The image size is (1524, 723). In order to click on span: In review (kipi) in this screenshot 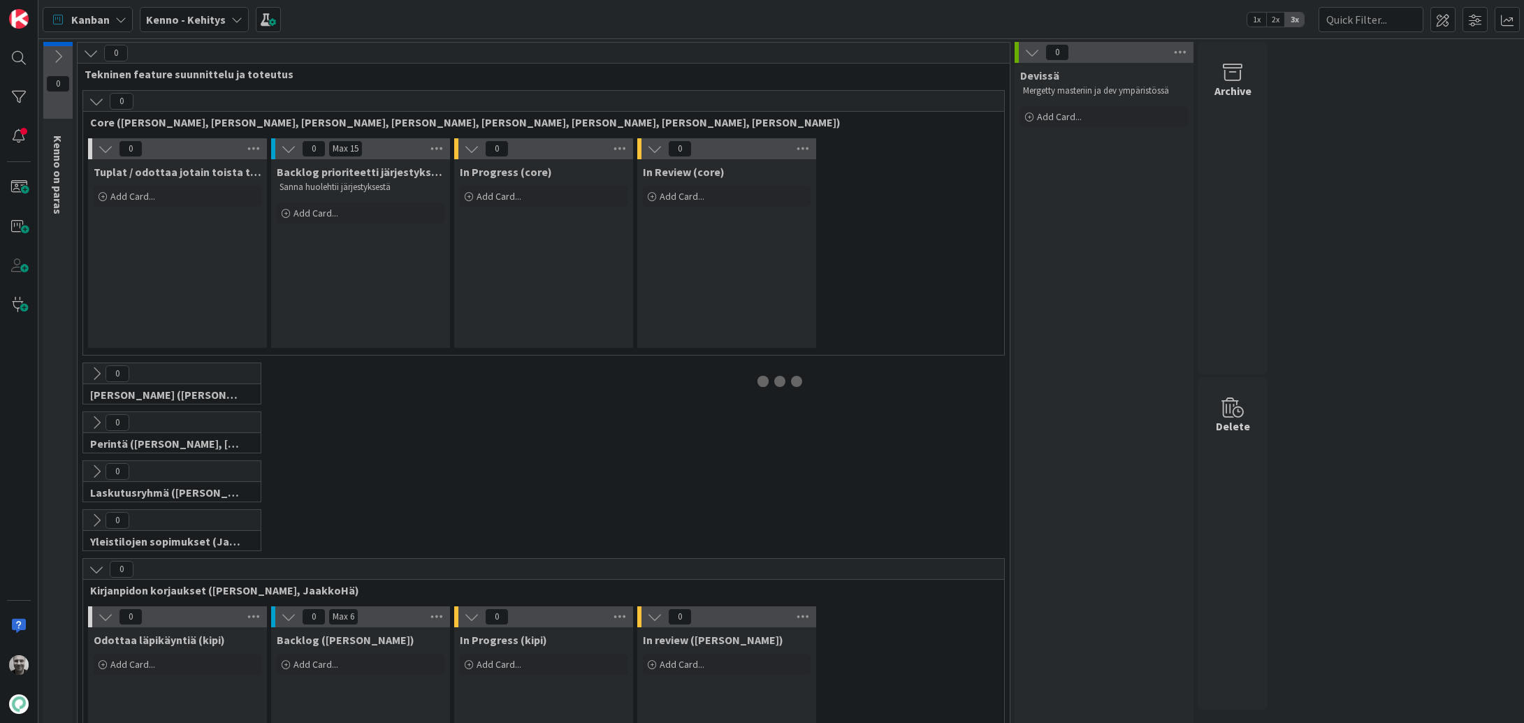, I will do `click(713, 640)`.